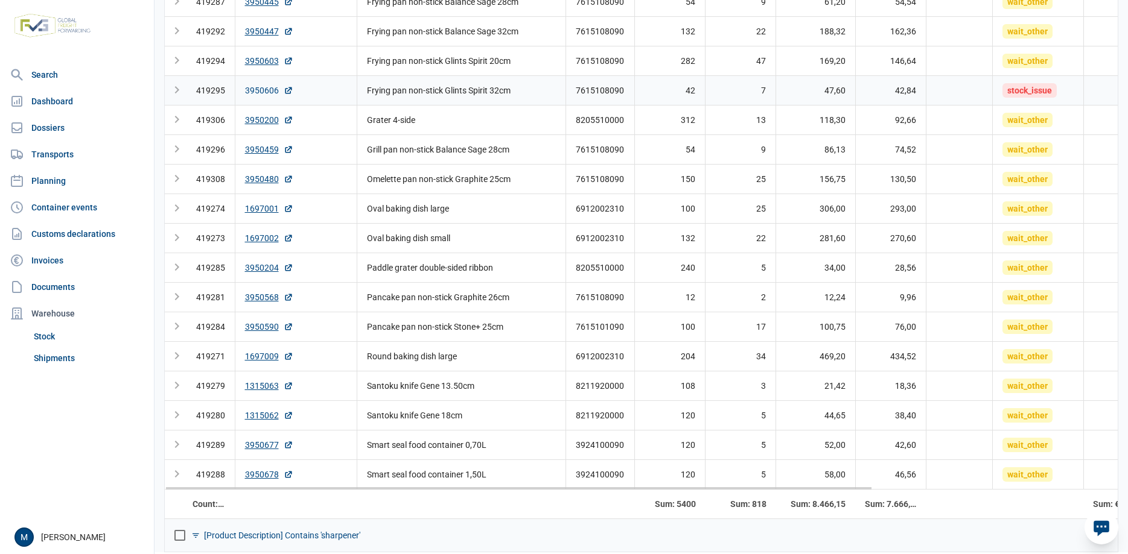  I want to click on div: M, so click(24, 538).